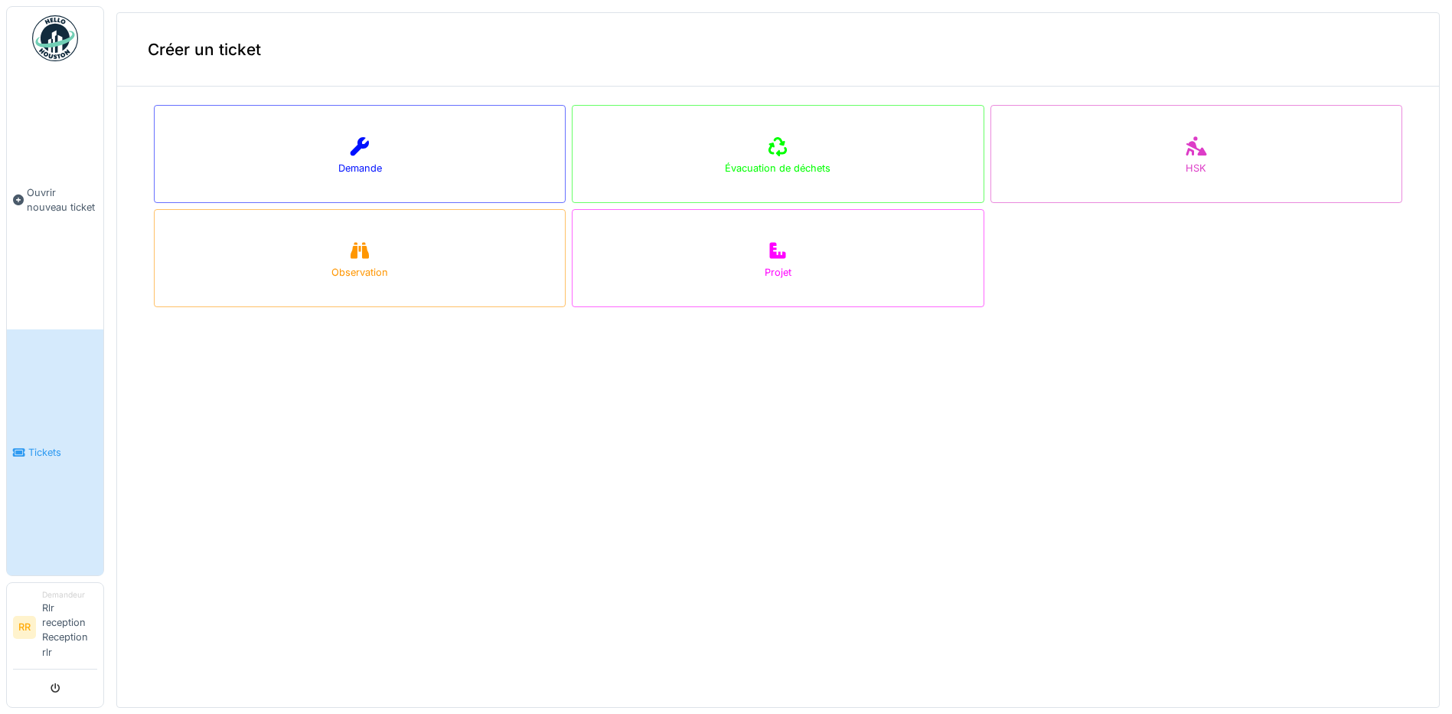 This screenshot has width=1452, height=714. Describe the element at coordinates (70, 594) in the screenshot. I see `div: Demandeur` at that location.